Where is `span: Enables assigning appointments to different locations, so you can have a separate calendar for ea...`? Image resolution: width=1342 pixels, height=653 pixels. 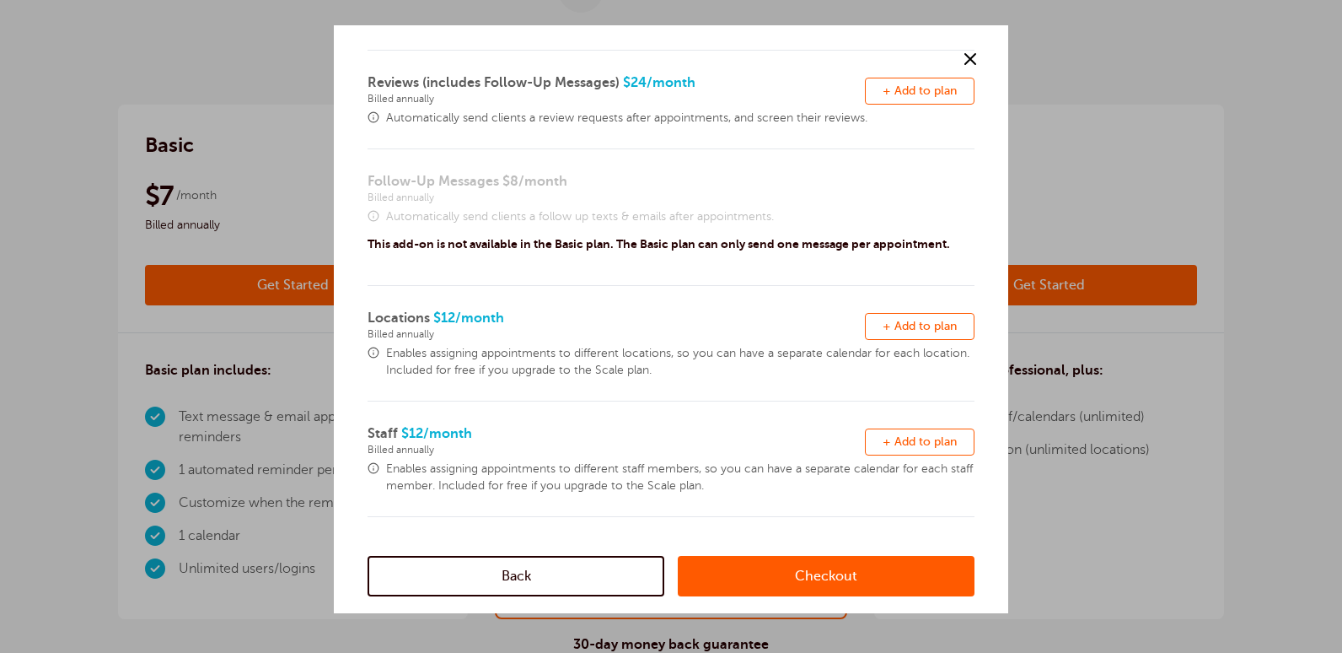 span: Enables assigning appointments to different locations, so you can have a separate calendar for ea... is located at coordinates (680, 362).